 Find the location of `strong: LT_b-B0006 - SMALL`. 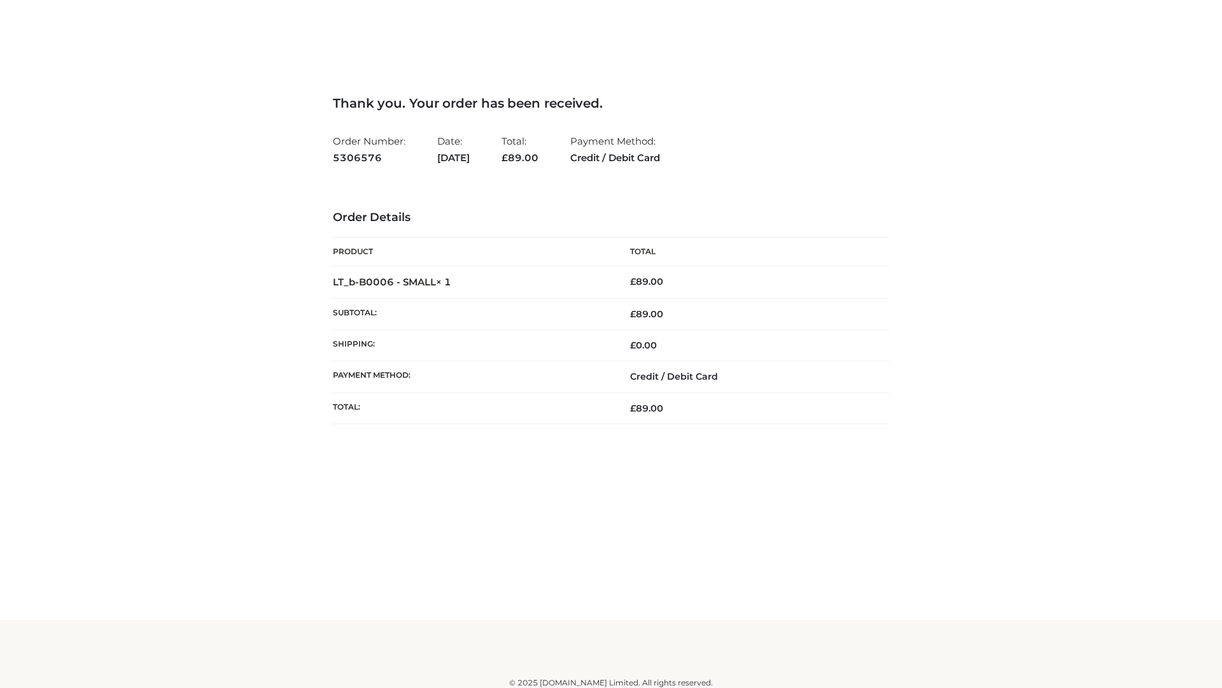

strong: LT_b-B0006 - SMALL is located at coordinates (392, 281).